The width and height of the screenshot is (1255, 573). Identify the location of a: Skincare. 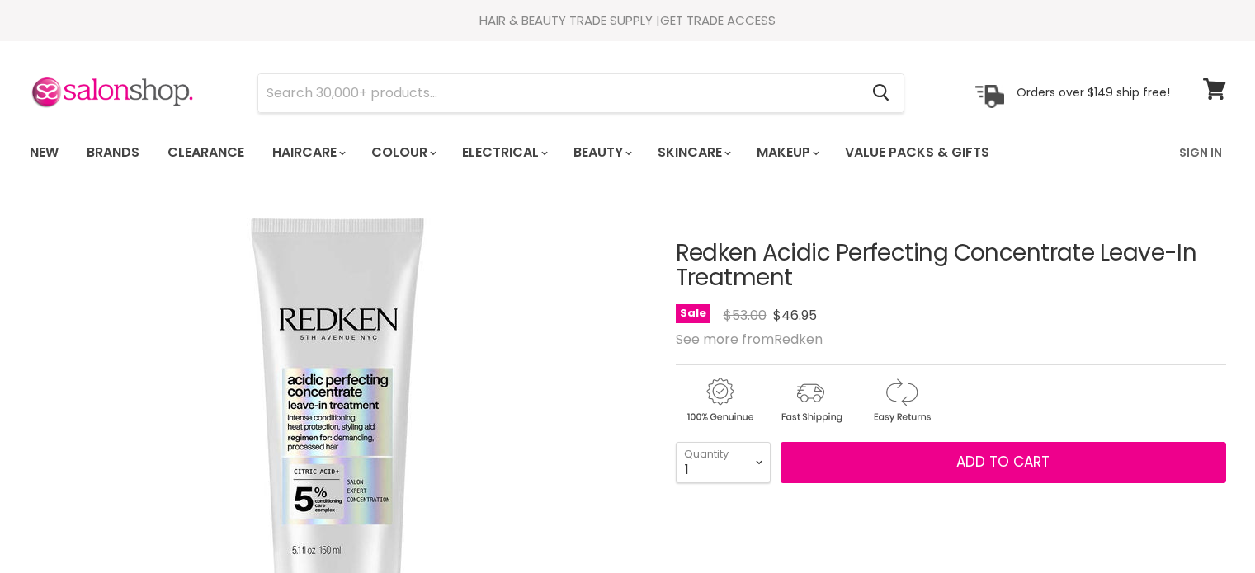
(693, 153).